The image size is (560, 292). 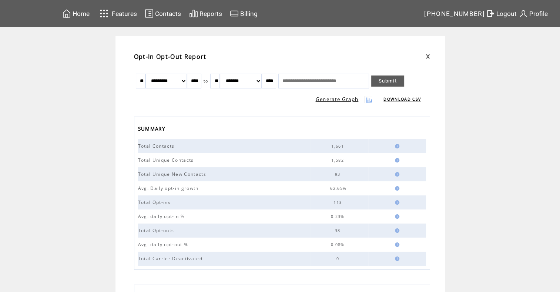 What do you see at coordinates (490, 13) in the screenshot?
I see `img: exit.svg` at bounding box center [490, 13].